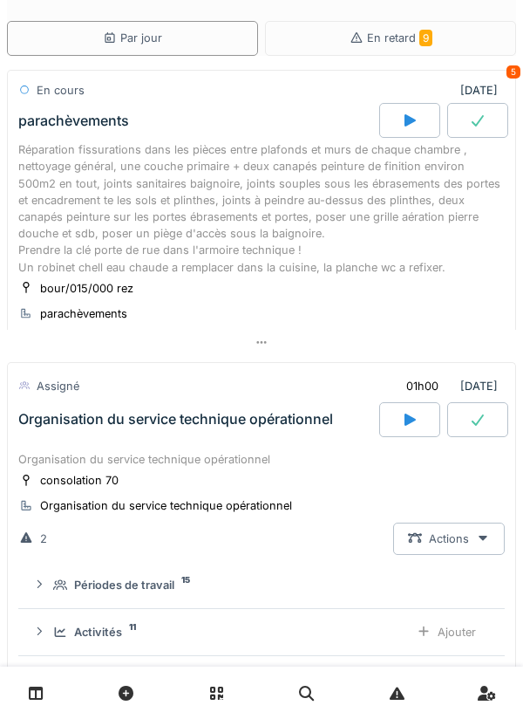 Image resolution: width=523 pixels, height=719 pixels. What do you see at coordinates (133, 38) in the screenshot?
I see `div: Par jour` at bounding box center [133, 38].